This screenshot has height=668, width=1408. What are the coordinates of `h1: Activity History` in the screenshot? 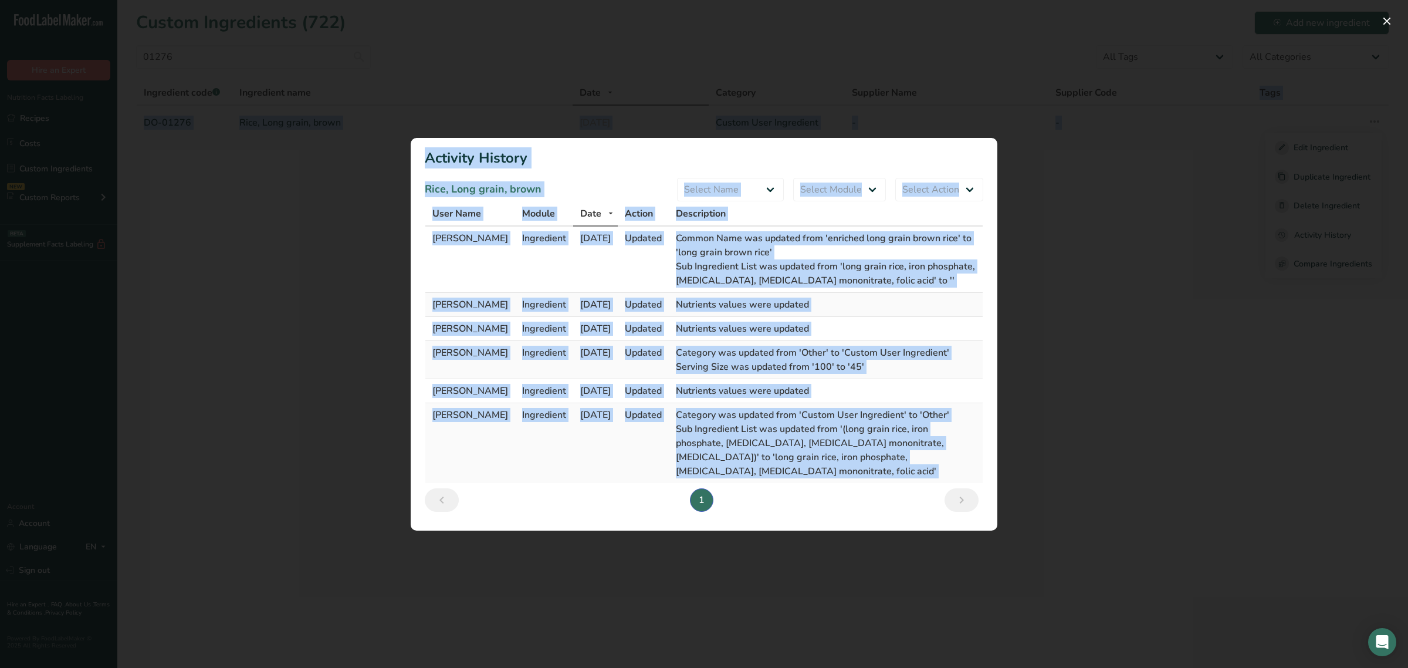 It's located at (704, 158).